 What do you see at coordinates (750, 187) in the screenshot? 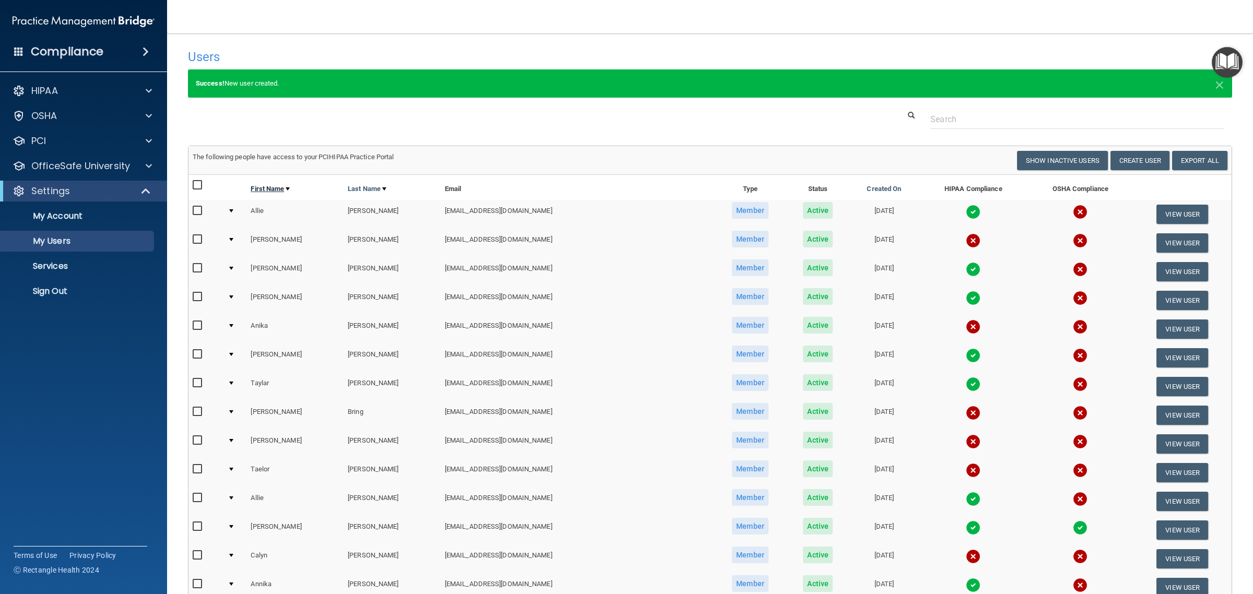
I see `th: Type` at bounding box center [750, 187].